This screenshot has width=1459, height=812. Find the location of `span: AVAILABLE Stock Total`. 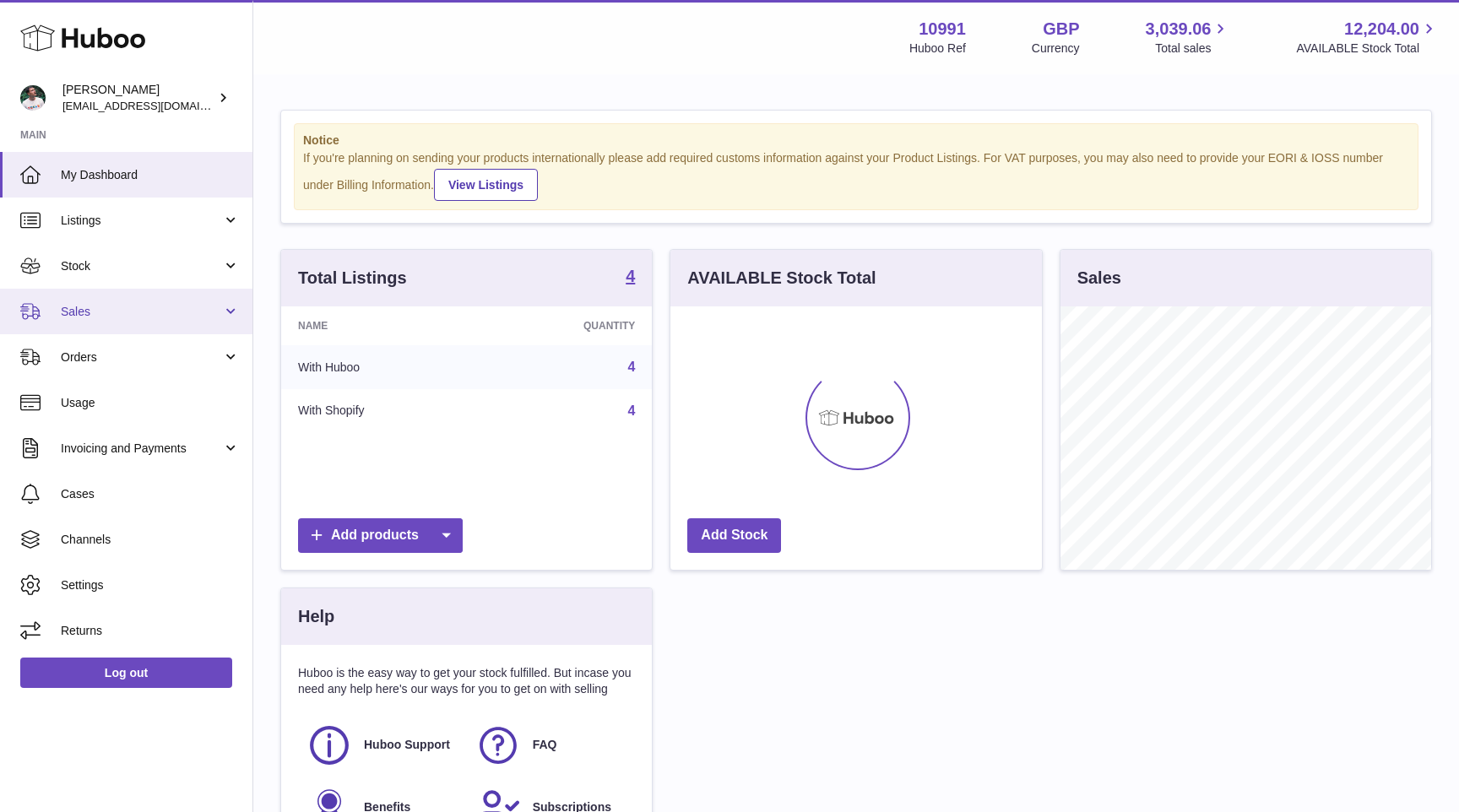

span: AVAILABLE Stock Total is located at coordinates (1367, 49).